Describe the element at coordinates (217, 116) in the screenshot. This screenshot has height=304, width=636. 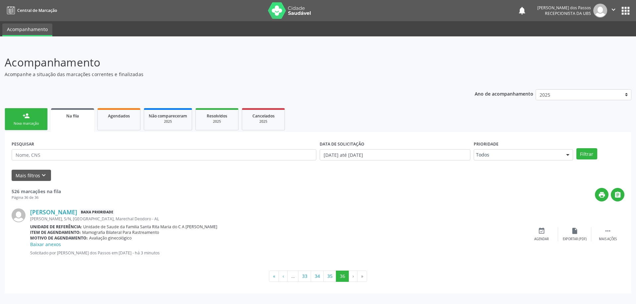
I see `span: Resolvidos` at that location.